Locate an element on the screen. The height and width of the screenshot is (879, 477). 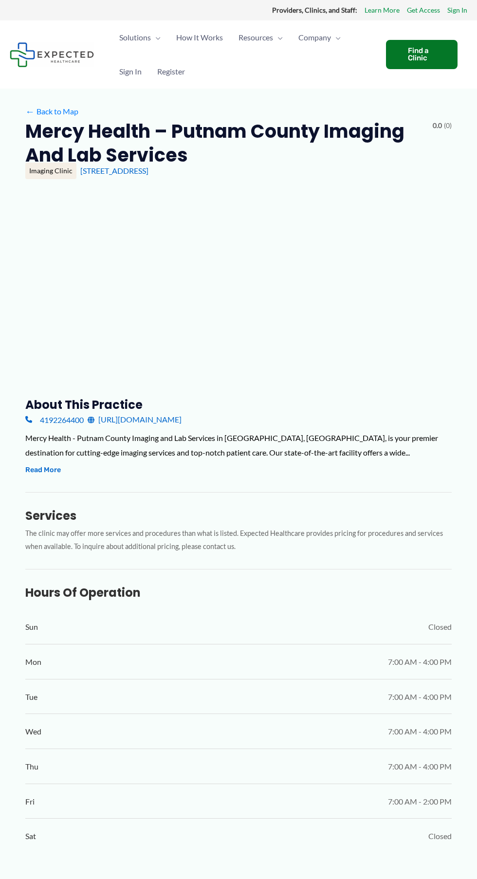
span: Fri is located at coordinates (30, 802).